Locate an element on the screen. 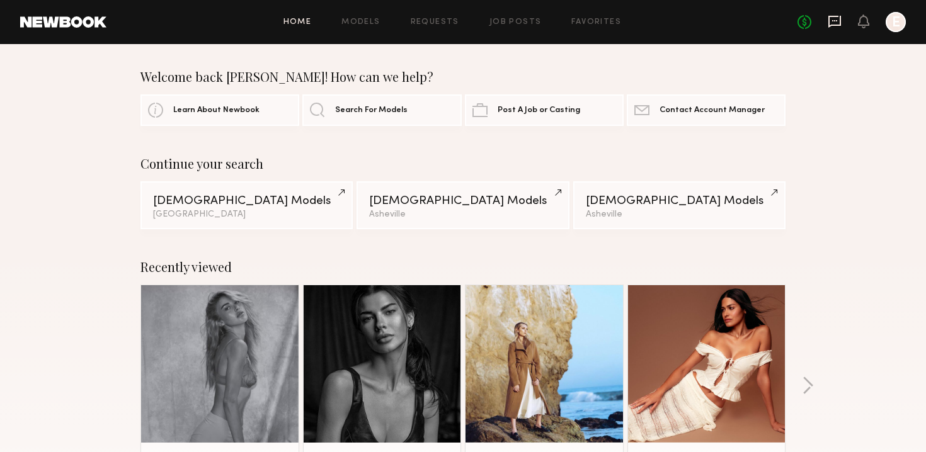  div: Recently viewed is located at coordinates (463, 267).